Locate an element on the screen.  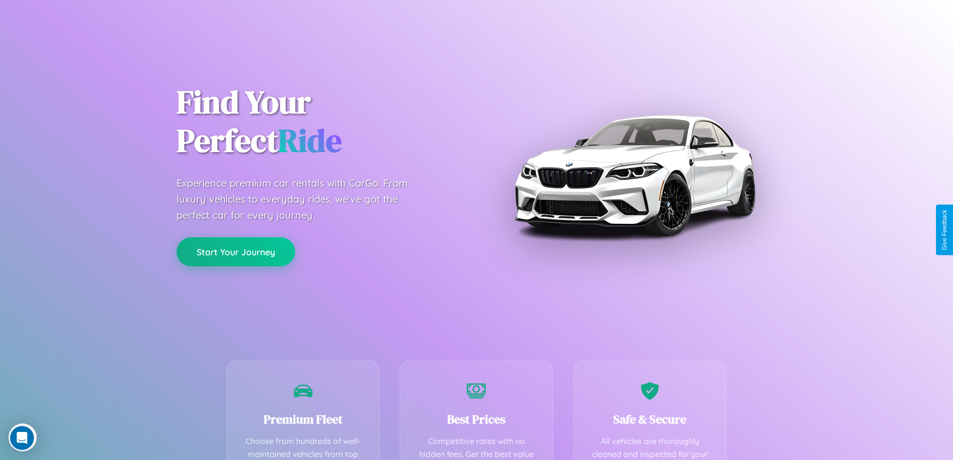
div: Give Feedback is located at coordinates (945, 230).